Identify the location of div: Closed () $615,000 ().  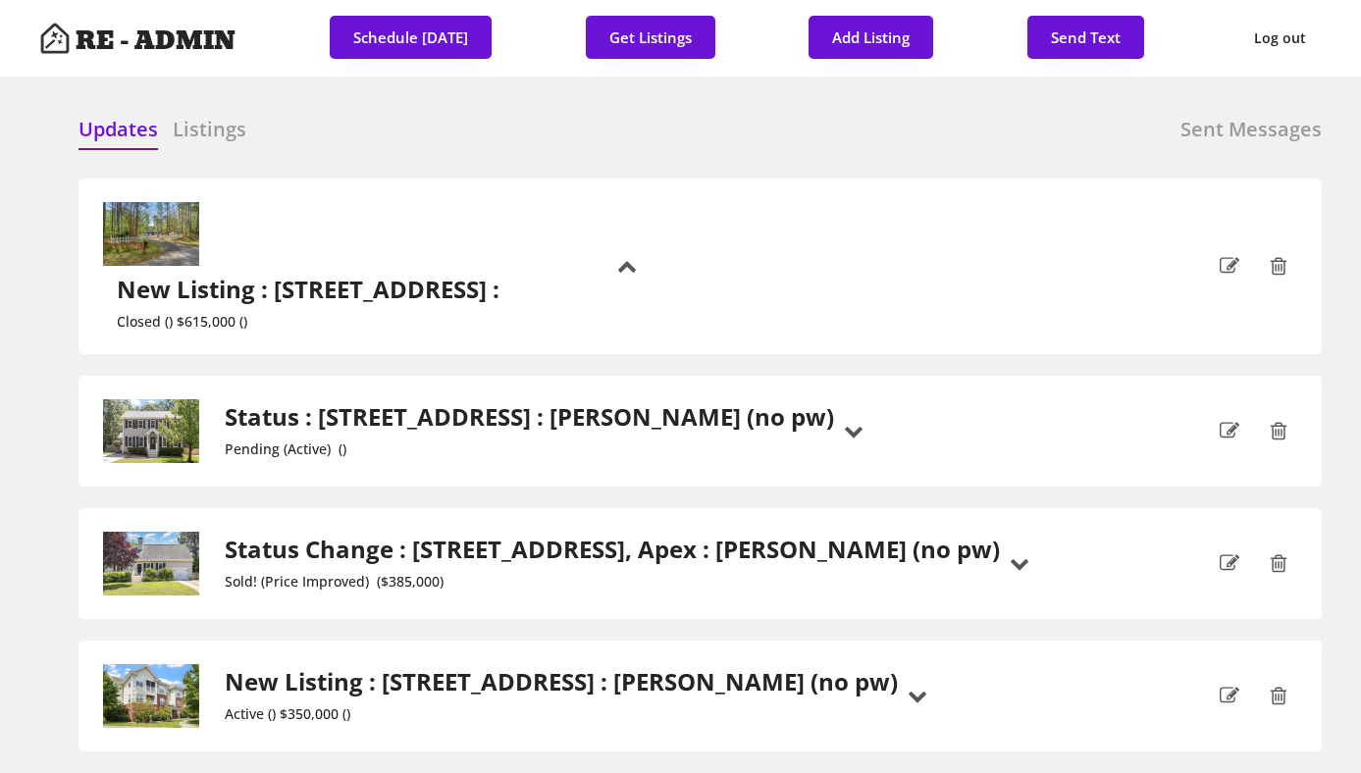
(311, 322).